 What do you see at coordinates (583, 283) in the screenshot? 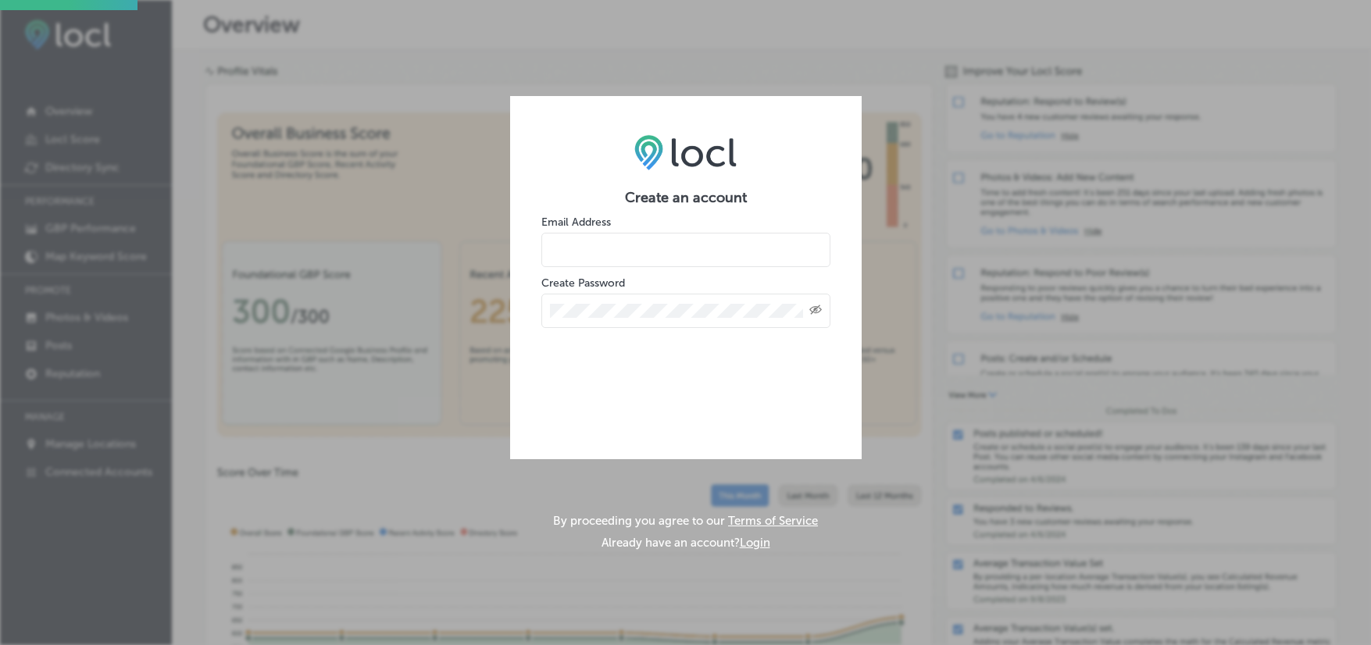
I see `label: Create Password` at bounding box center [583, 283].